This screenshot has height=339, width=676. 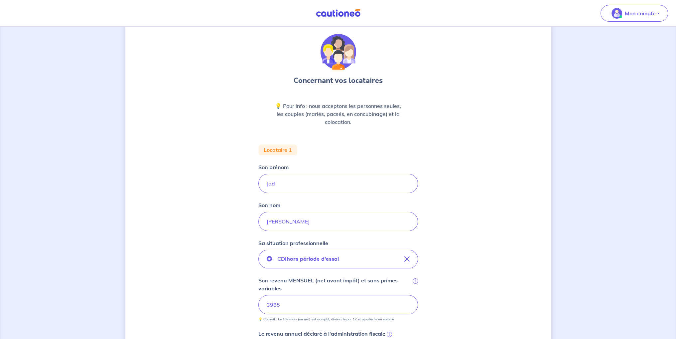 What do you see at coordinates (322, 333) in the screenshot?
I see `p: Le revenu annuel déclaré à l'administration fiscale` at bounding box center [322, 333].